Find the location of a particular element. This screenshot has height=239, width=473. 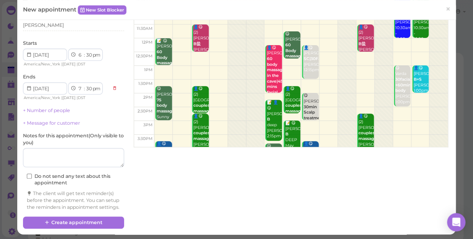

input: Do not send any text about this appointment is located at coordinates (29, 176).